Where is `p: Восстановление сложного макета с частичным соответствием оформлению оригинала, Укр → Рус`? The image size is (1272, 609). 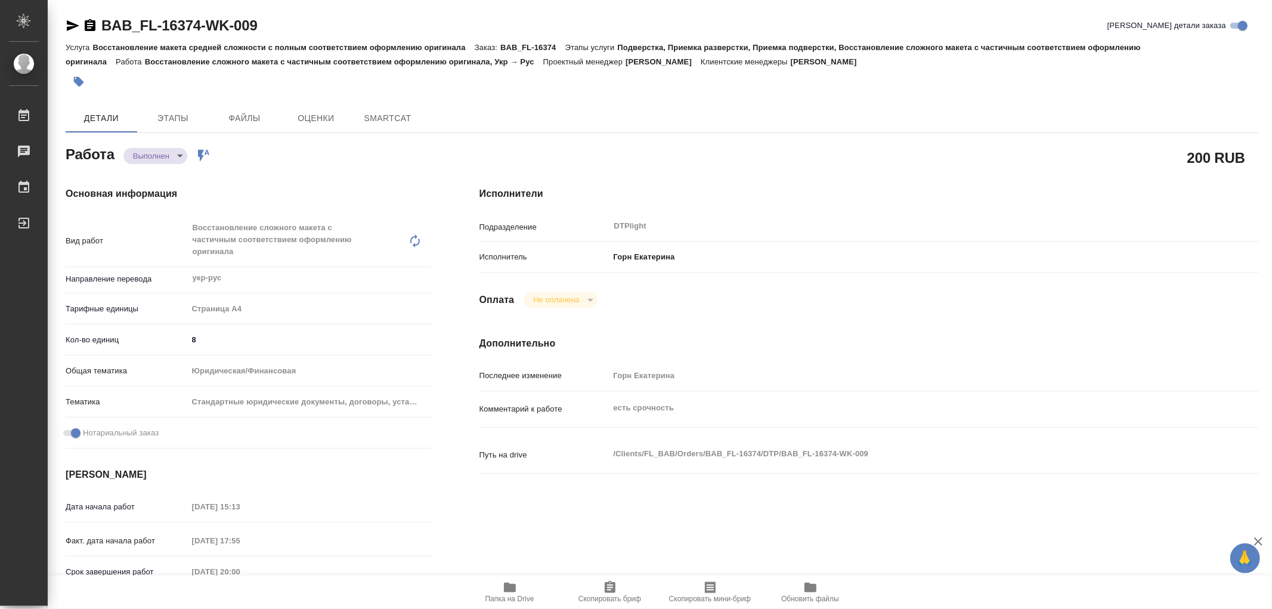
p: Восстановление сложного макета с частичным соответствием оформлению оригинала, Укр → Рус is located at coordinates (344, 61).